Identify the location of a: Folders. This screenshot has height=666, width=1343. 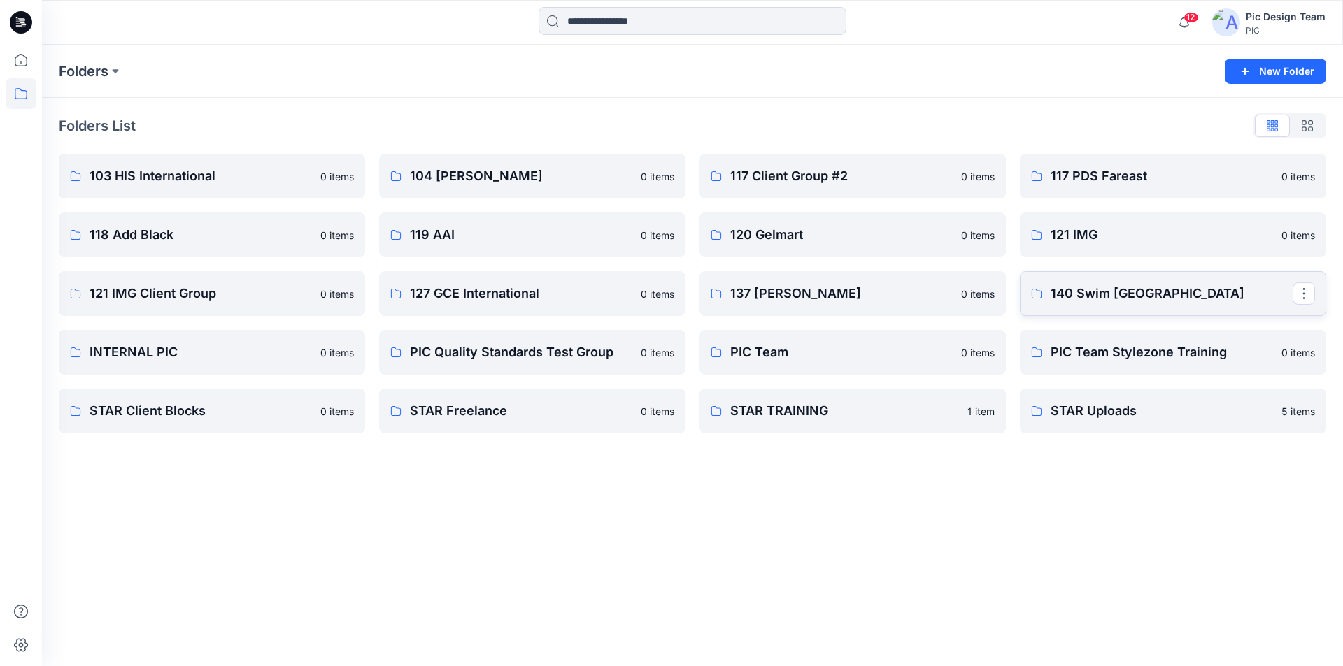
(83, 71).